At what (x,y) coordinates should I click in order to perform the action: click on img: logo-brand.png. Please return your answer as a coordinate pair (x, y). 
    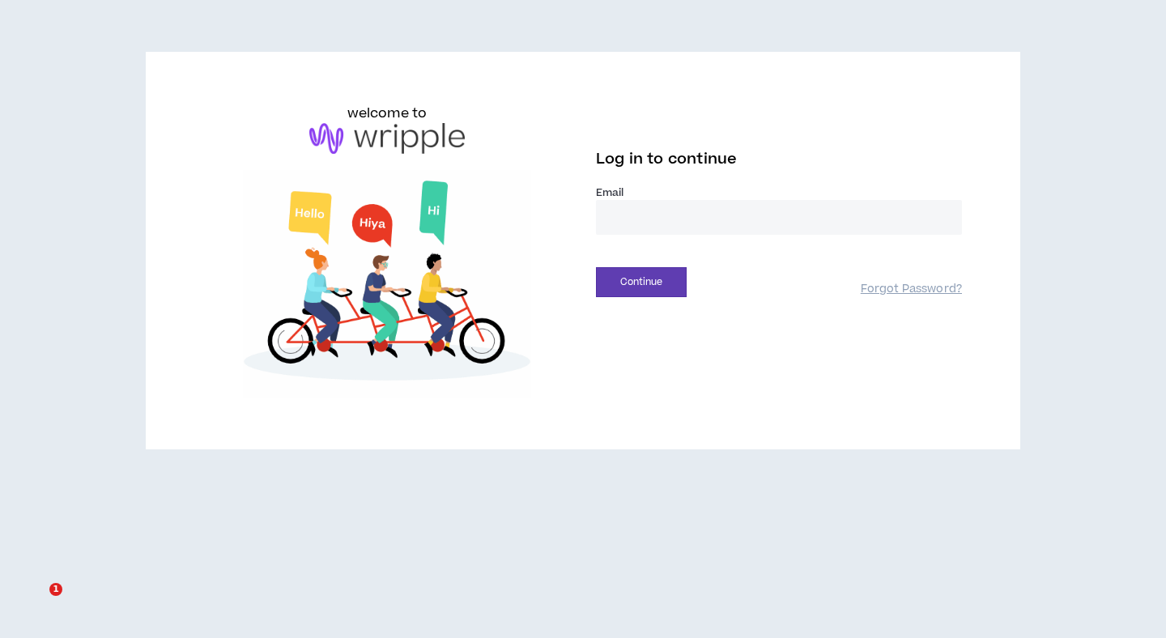
    Looking at the image, I should click on (387, 138).